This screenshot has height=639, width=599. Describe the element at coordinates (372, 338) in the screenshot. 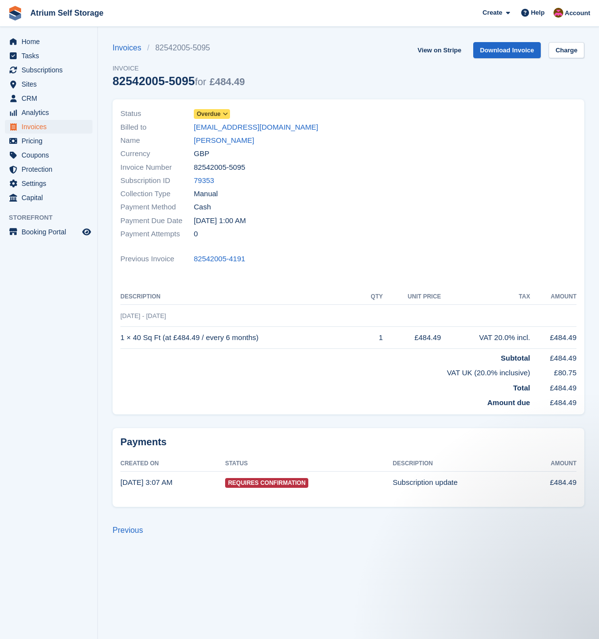

I see `td: 1` at that location.